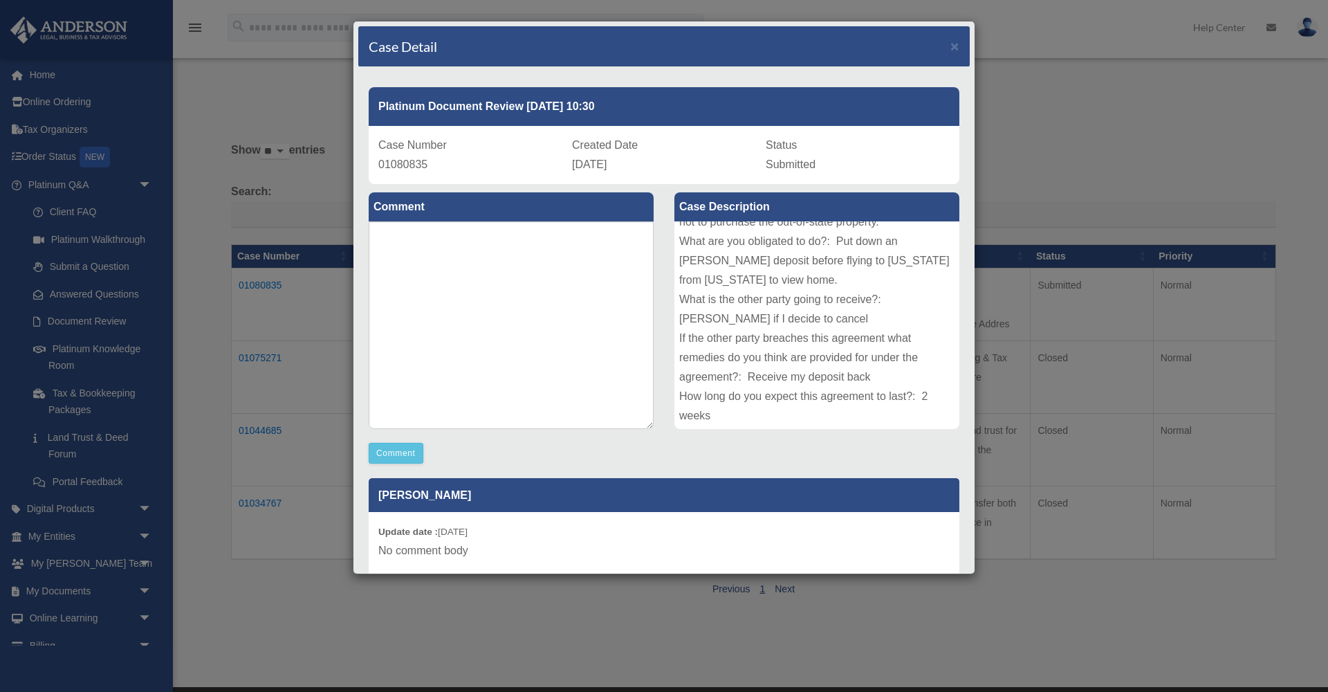  What do you see at coordinates (402, 46) in the screenshot?
I see `h4: Case Detail` at bounding box center [402, 46].